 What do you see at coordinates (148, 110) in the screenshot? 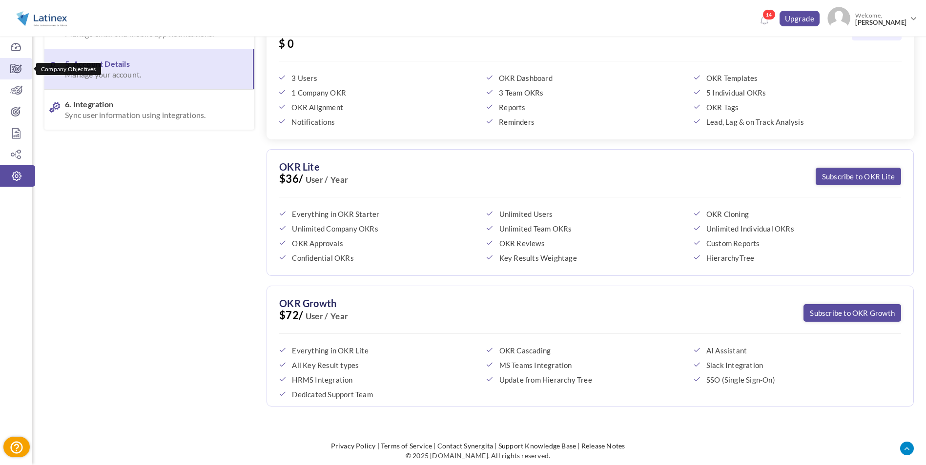
I see `span: 6. Integration` at bounding box center [148, 110].